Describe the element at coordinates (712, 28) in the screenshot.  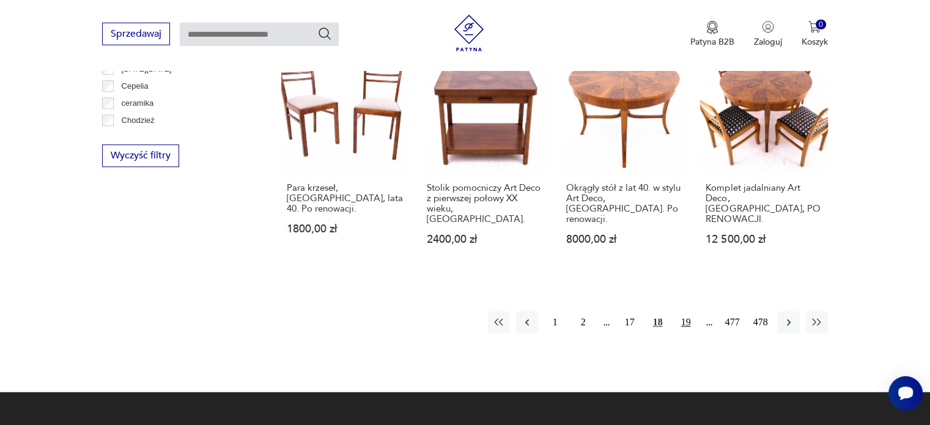
I see `img: Ikona medalu` at that location.